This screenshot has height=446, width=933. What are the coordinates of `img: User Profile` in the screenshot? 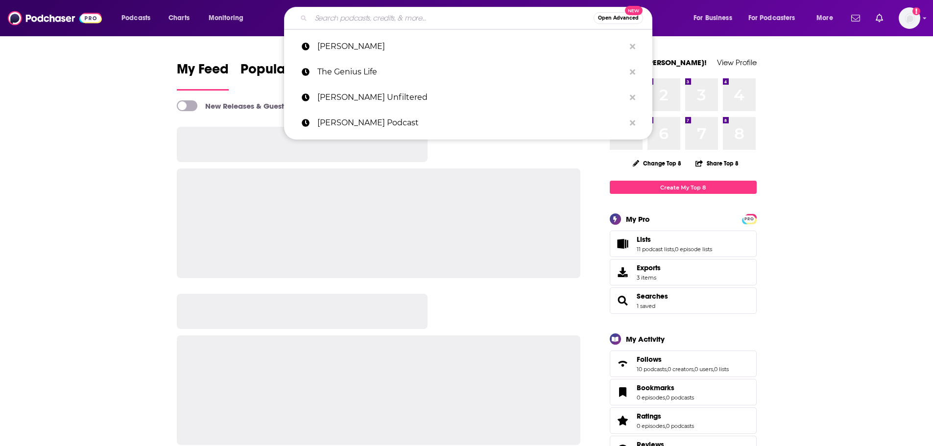 It's located at (910, 18).